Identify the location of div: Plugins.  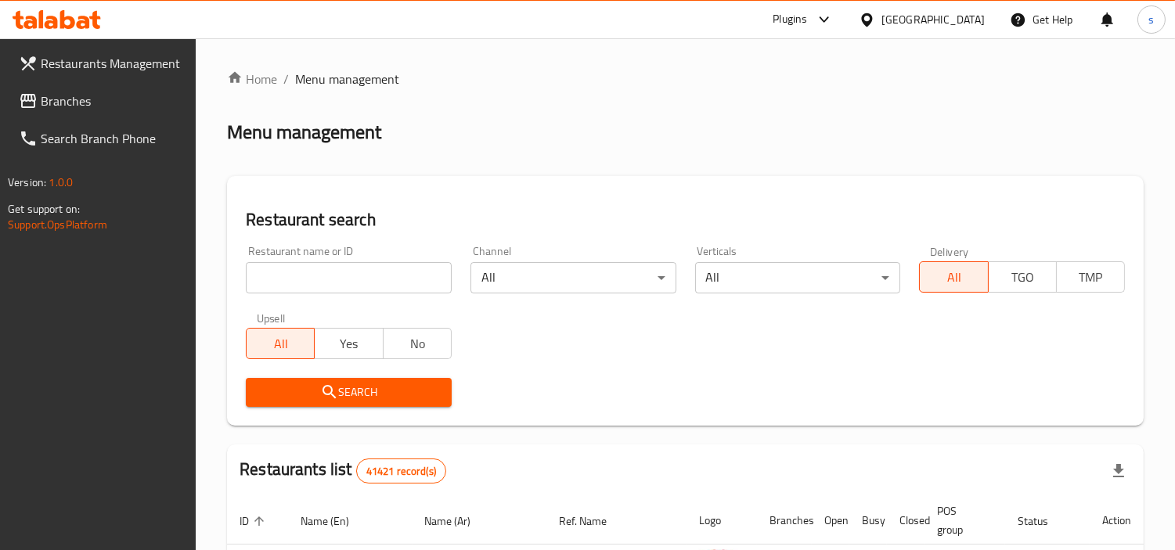
(790, 20).